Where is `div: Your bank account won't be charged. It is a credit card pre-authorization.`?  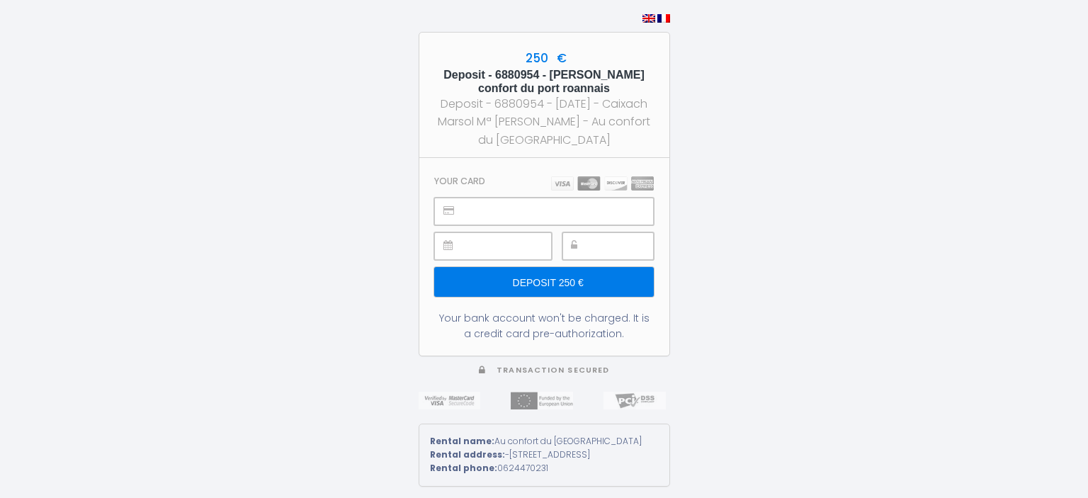 div: Your bank account won't be charged. It is a credit card pre-authorization. is located at coordinates (543, 326).